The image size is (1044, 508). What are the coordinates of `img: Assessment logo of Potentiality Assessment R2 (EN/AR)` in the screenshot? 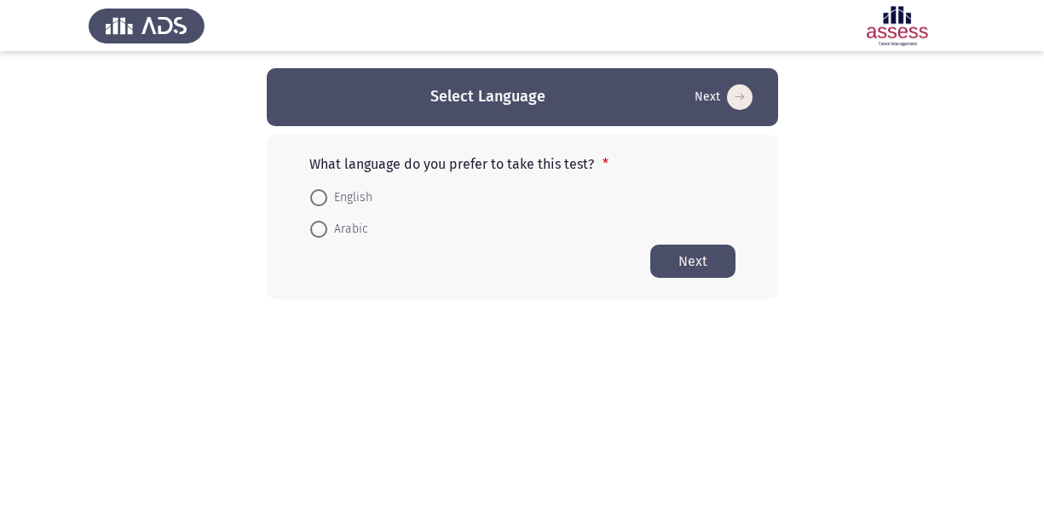 It's located at (898, 26).